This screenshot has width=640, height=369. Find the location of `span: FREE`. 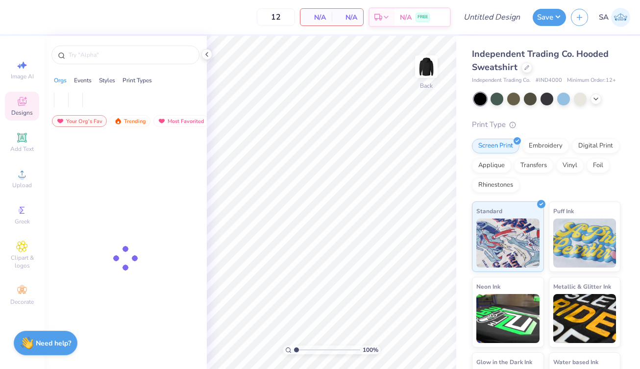

span: FREE is located at coordinates (423, 17).